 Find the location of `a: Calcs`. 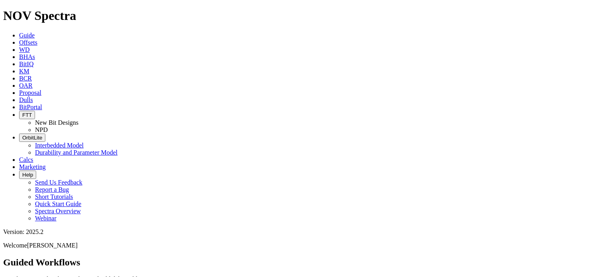

a: Calcs is located at coordinates (26, 159).